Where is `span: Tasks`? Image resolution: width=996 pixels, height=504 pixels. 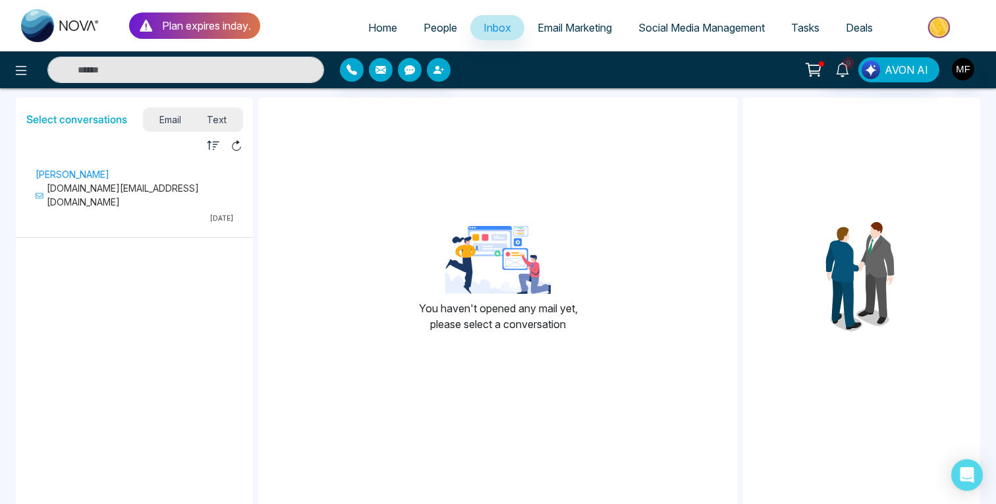 span: Tasks is located at coordinates (805, 28).